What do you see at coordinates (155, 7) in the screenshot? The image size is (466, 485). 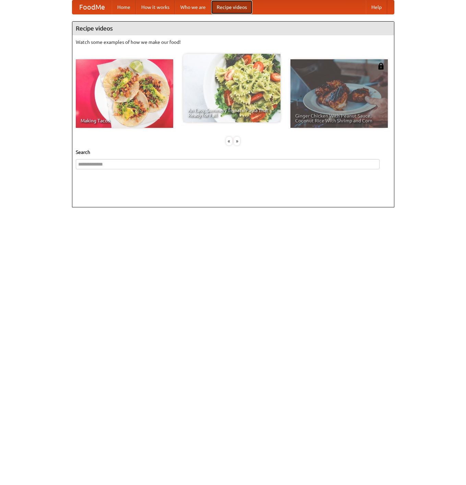 I see `a: How it works` at bounding box center [155, 7].